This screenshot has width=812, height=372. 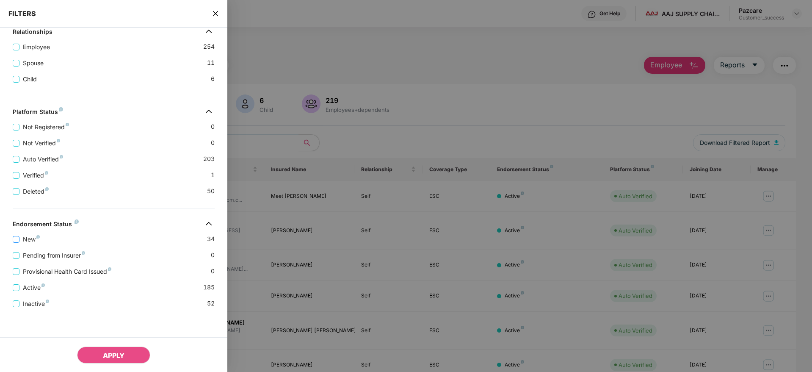 I want to click on span: Not Verified, so click(x=42, y=143).